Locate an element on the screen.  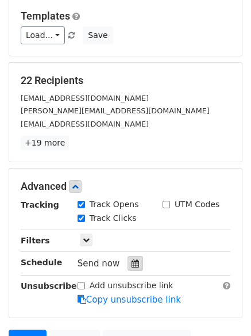
label: Track Opens is located at coordinates (114, 204).